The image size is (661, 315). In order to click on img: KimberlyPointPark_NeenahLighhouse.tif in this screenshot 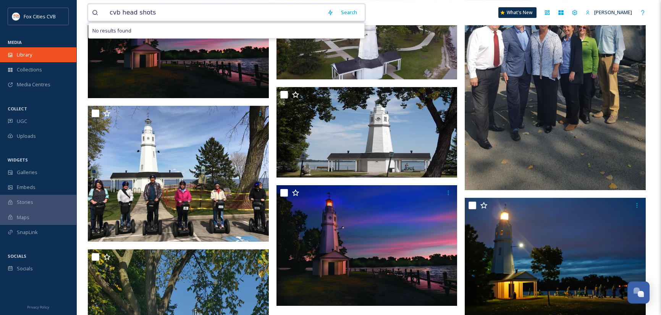, I will do `click(367, 246)`.